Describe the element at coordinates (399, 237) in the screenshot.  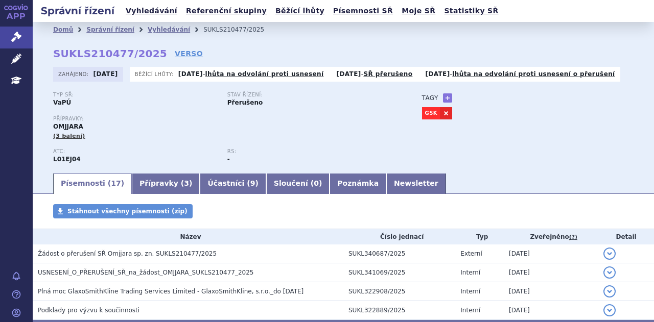
I see `th: Číslo jednací` at that location.